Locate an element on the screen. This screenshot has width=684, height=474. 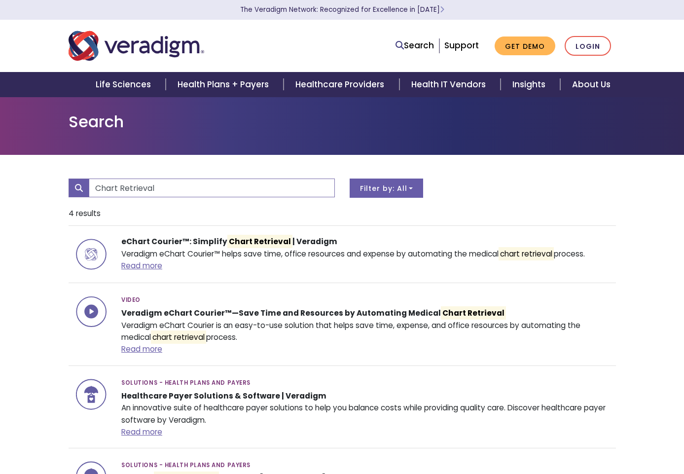
a: Healthcare Providers is located at coordinates (341, 84).